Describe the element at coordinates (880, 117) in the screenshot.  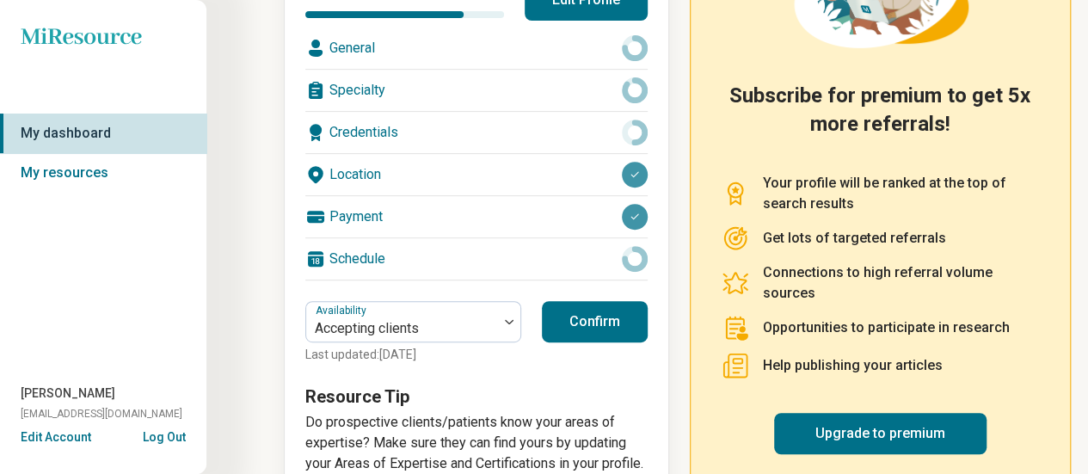
I see `h2: Subscribe for premium to get 5x more referrals!` at that location.